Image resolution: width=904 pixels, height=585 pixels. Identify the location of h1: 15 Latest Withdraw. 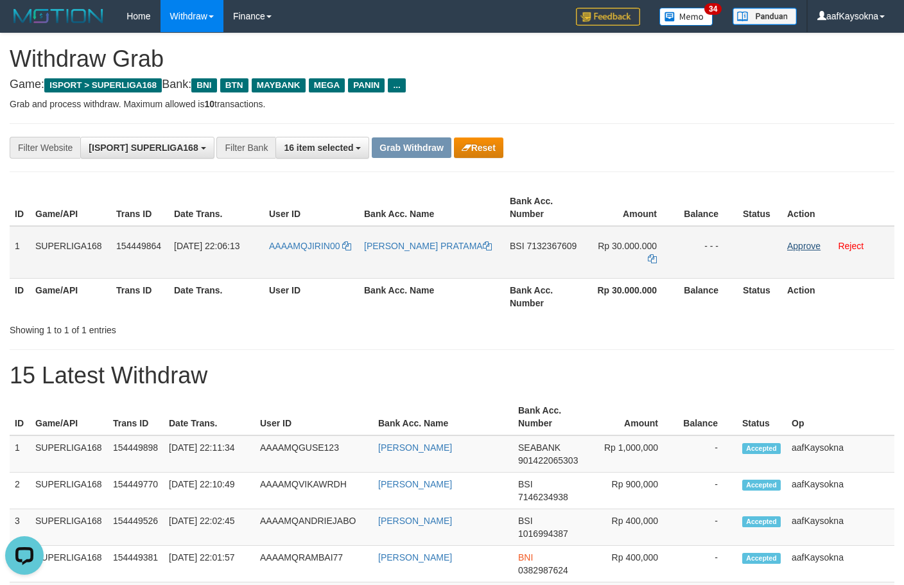
(452, 376).